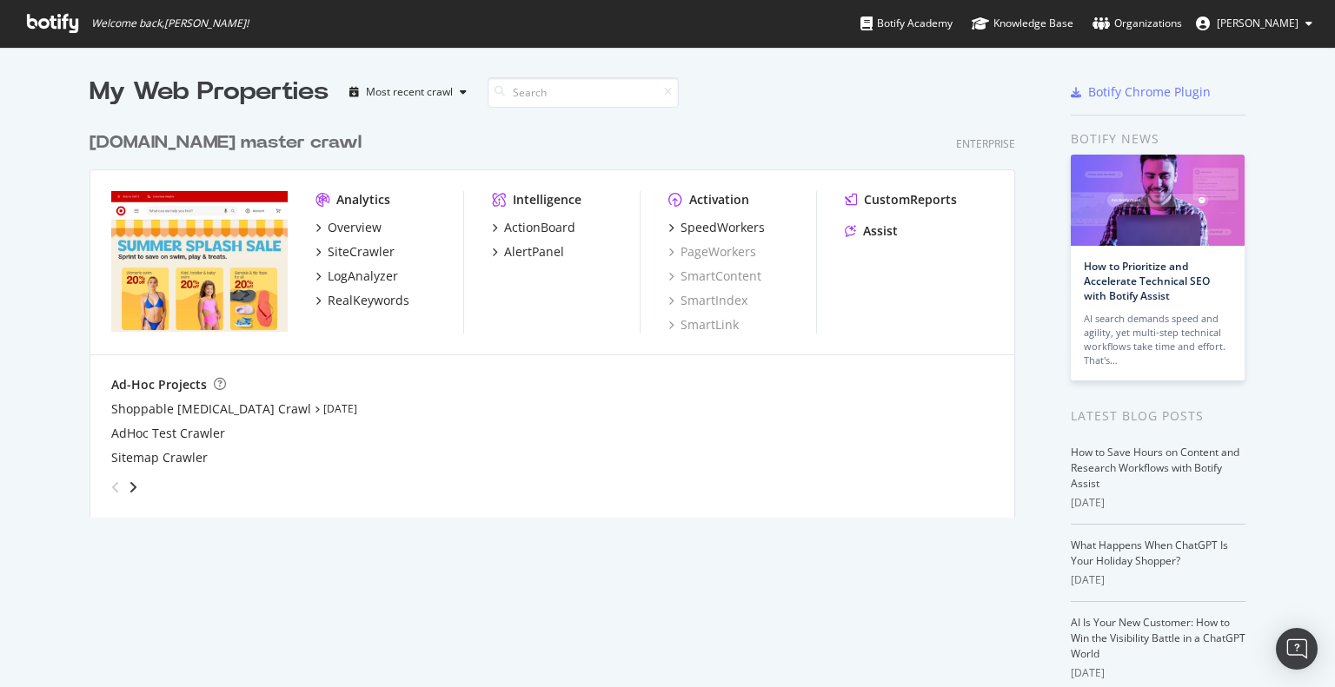  Describe the element at coordinates (986, 143) in the screenshot. I see `div: Enterprise` at that location.